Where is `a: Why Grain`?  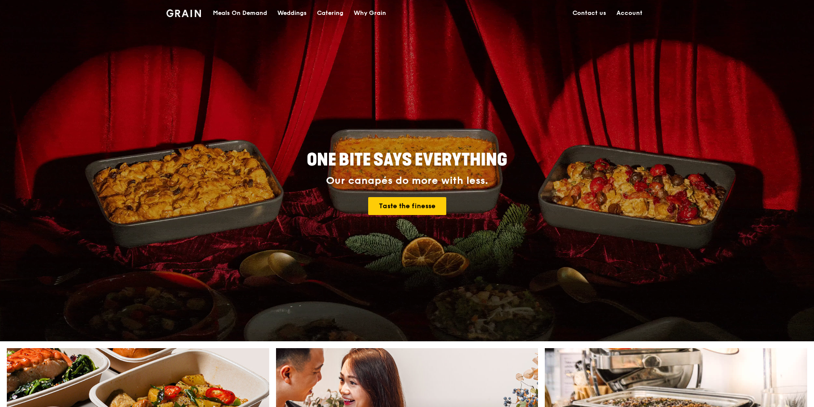
a: Why Grain is located at coordinates (370, 13).